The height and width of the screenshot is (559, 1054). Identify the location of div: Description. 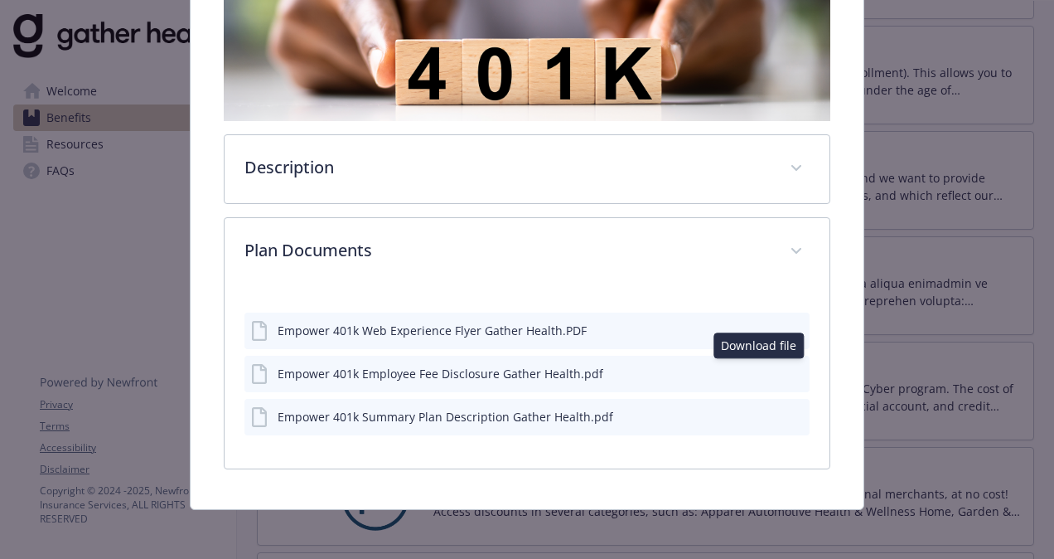
(527, 169).